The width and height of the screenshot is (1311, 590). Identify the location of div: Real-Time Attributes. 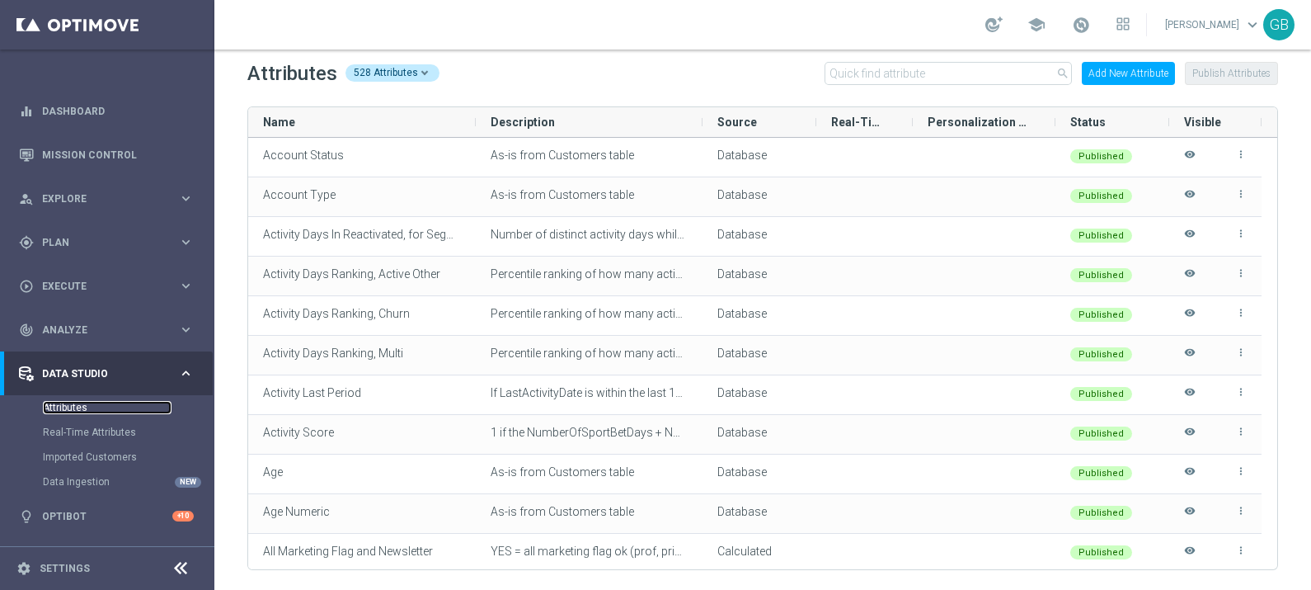
(128, 432).